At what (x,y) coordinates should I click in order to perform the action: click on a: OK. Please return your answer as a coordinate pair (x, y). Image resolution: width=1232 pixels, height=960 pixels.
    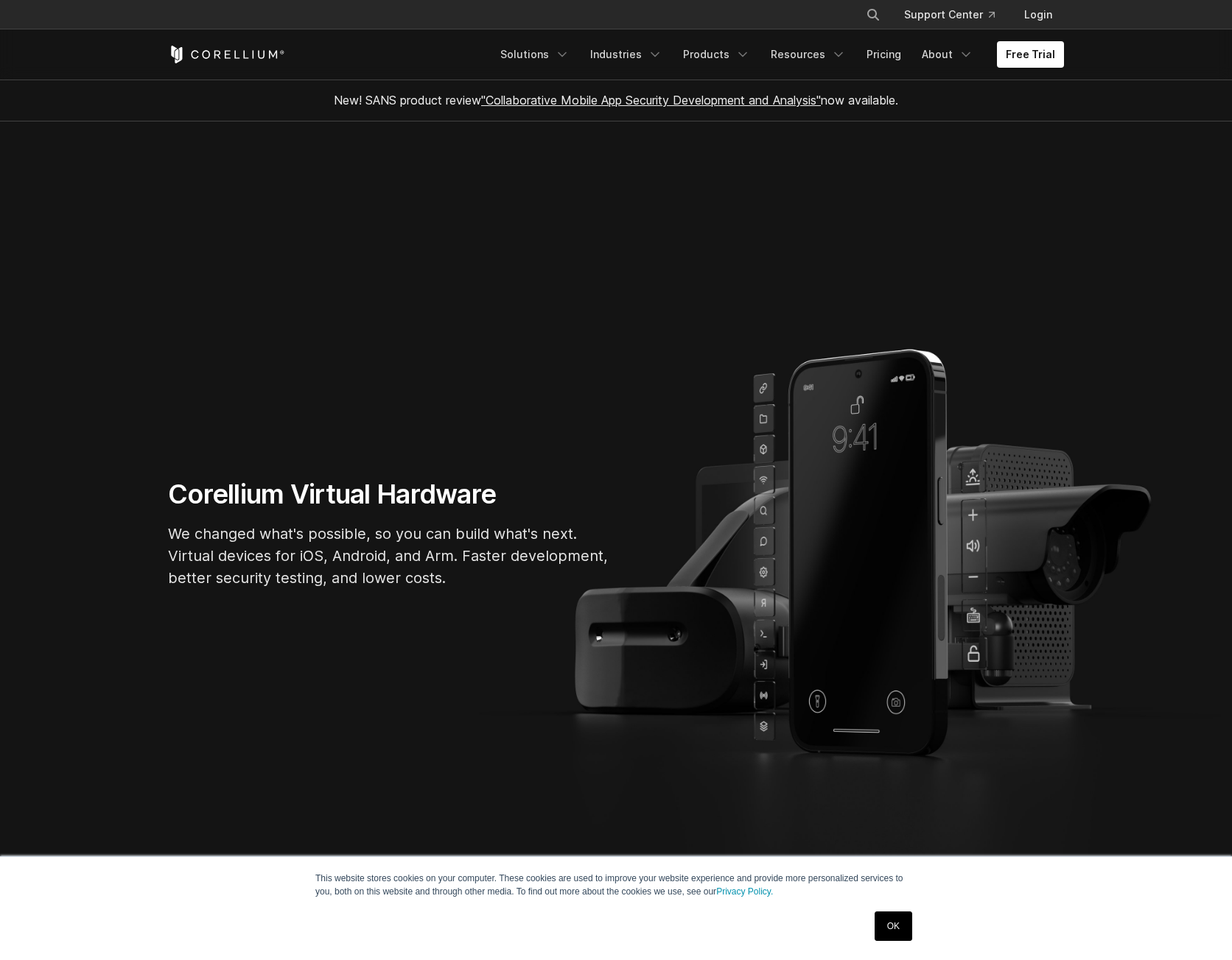
    Looking at the image, I should click on (893, 926).